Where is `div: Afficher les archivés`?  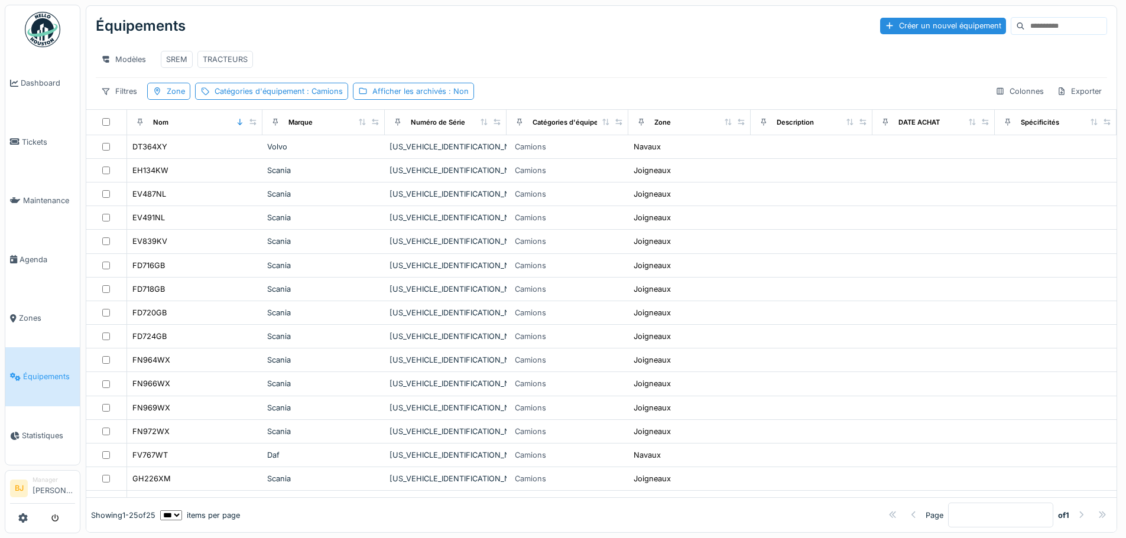 div: Afficher les archivés is located at coordinates (420, 91).